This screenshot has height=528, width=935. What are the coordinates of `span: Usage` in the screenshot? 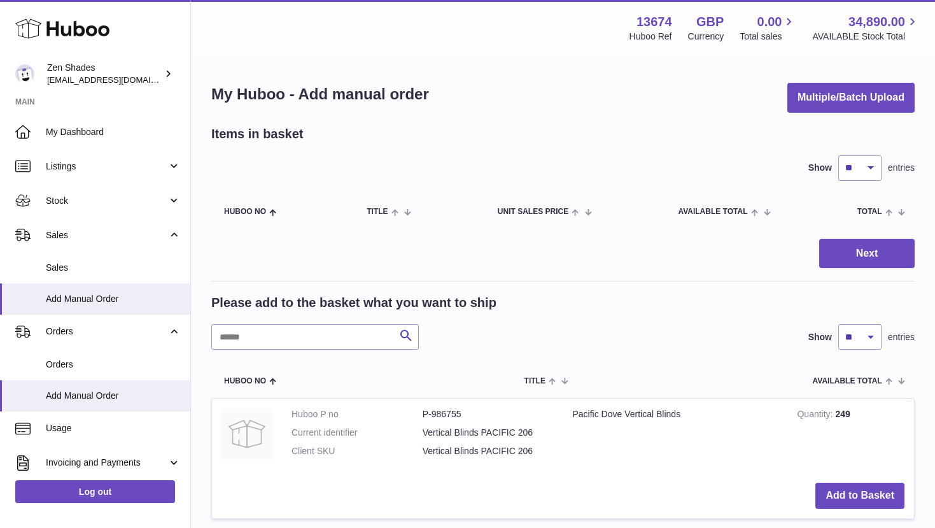 It's located at (113, 428).